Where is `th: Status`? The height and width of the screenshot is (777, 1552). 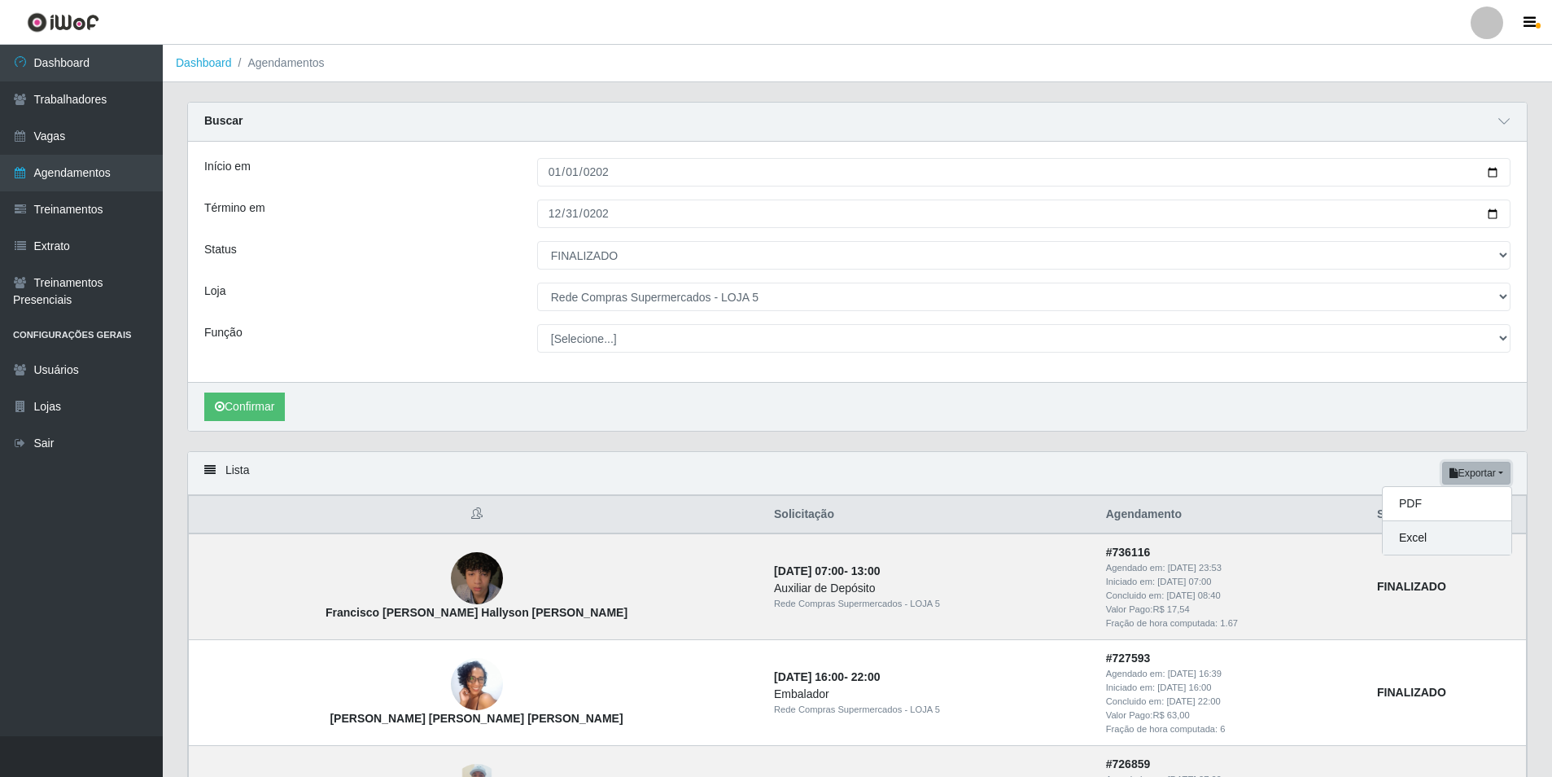 th: Status is located at coordinates (1446, 514).